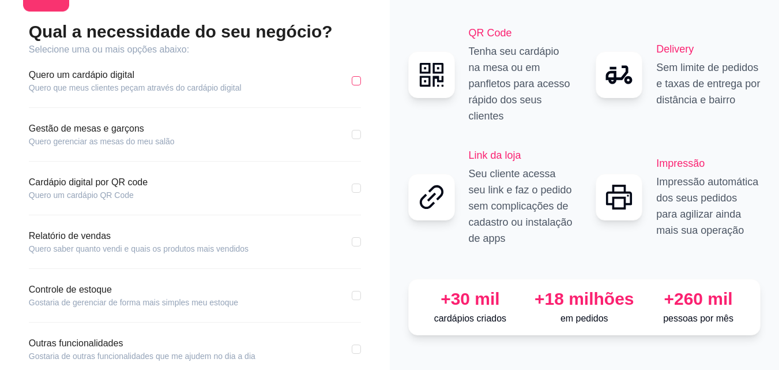  What do you see at coordinates (709, 49) in the screenshot?
I see `h2: Delivery` at bounding box center [709, 49].